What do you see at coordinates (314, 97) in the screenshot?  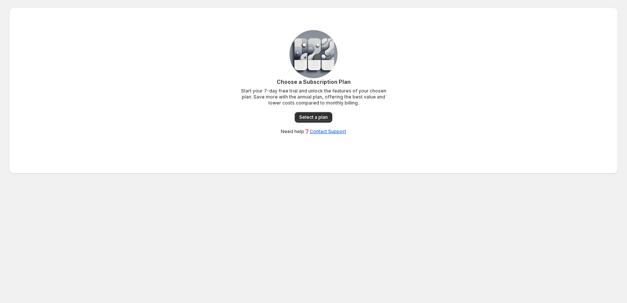 I see `p: Start your 7-day free trial and unlock the features of your chosen plan. Save more with the annua...` at bounding box center [314, 97].